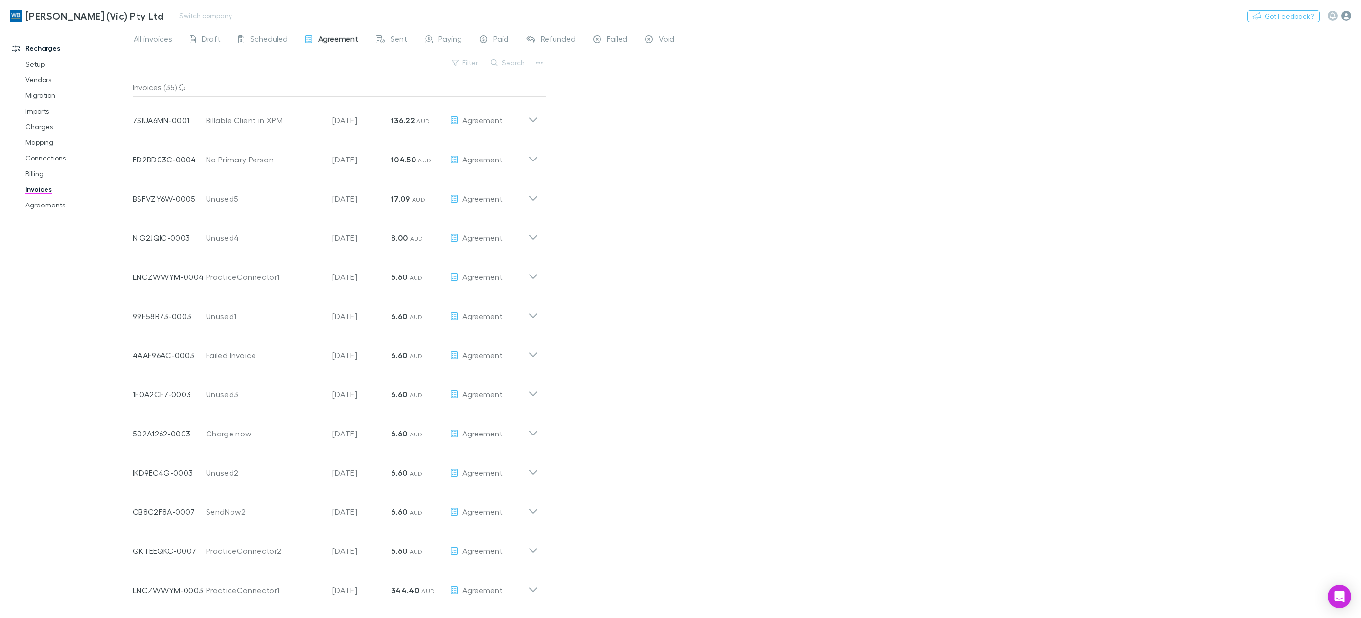 Image resolution: width=1361 pixels, height=618 pixels. What do you see at coordinates (399, 40) in the screenshot?
I see `span: Sent` at bounding box center [399, 40].